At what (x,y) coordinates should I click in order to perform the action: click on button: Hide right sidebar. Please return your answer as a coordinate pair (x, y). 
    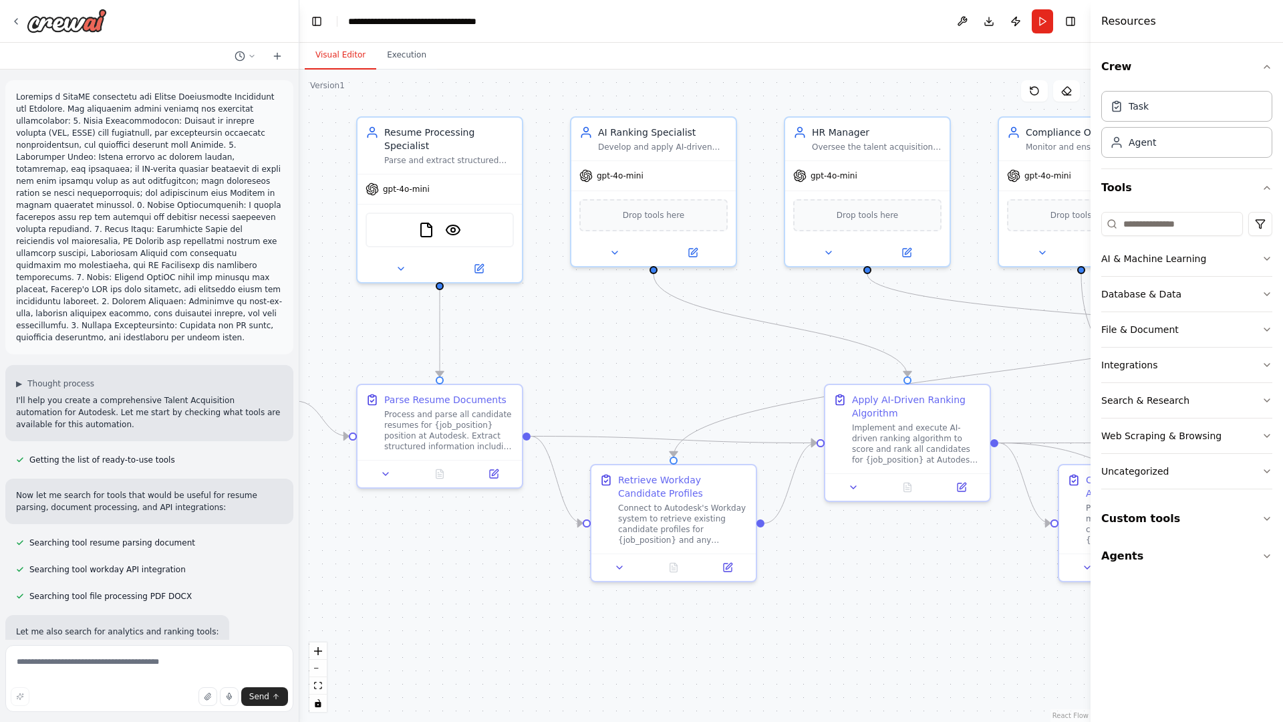
    Looking at the image, I should click on (1071, 21).